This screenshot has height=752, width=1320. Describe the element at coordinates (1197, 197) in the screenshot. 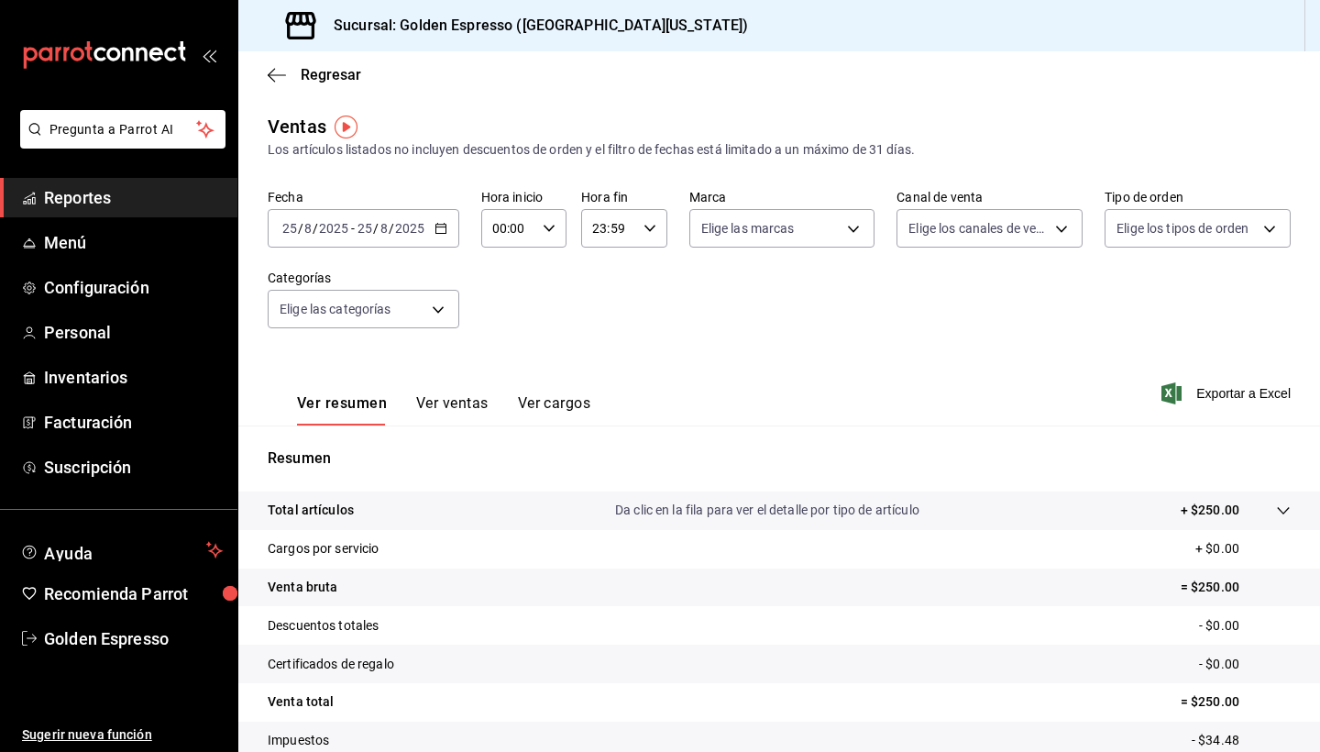

I see `label: Tipo de orden` at that location.